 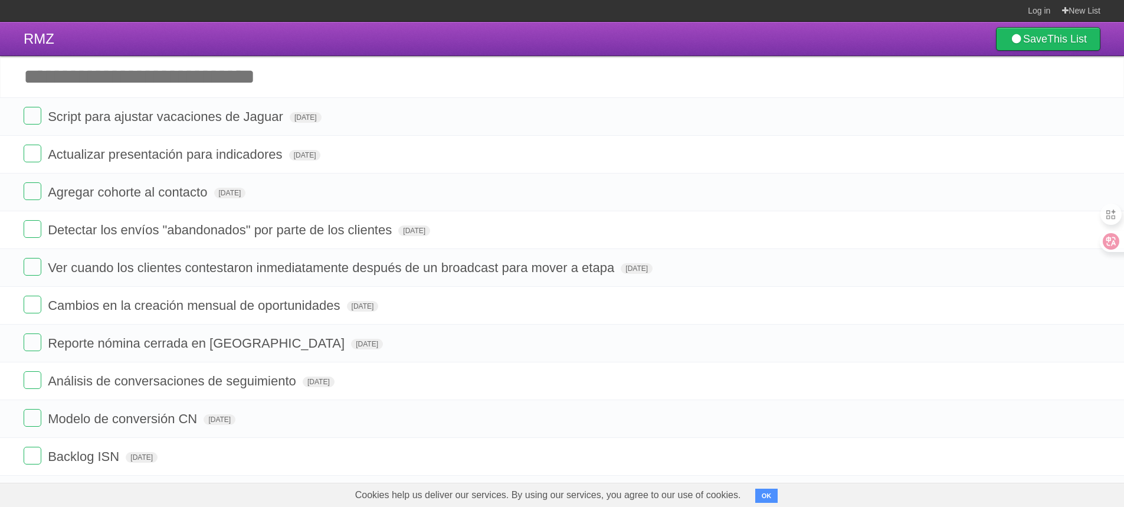 What do you see at coordinates (1048, 39) in the screenshot?
I see `a: SaveThis List` at bounding box center [1048, 39].